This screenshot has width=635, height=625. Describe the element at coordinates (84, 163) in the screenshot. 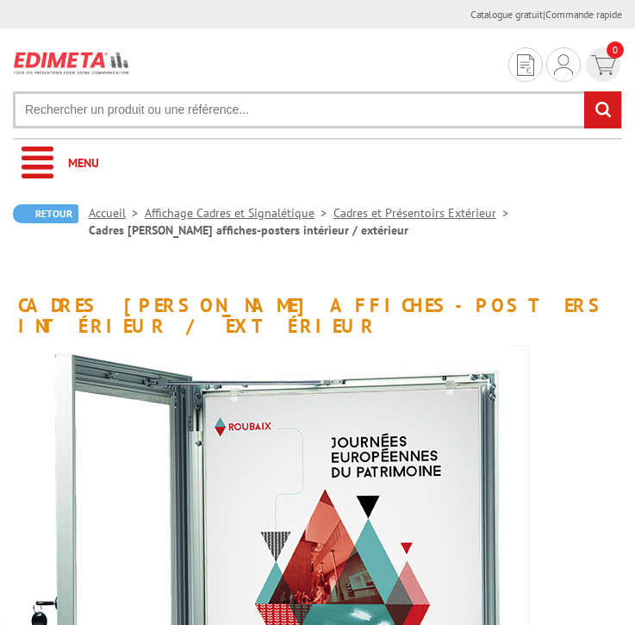

I see `span: Menu` at that location.